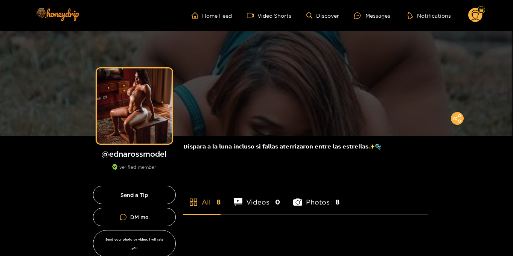  Describe the element at coordinates (252, 15) in the screenshot. I see `span: video-camera` at that location.